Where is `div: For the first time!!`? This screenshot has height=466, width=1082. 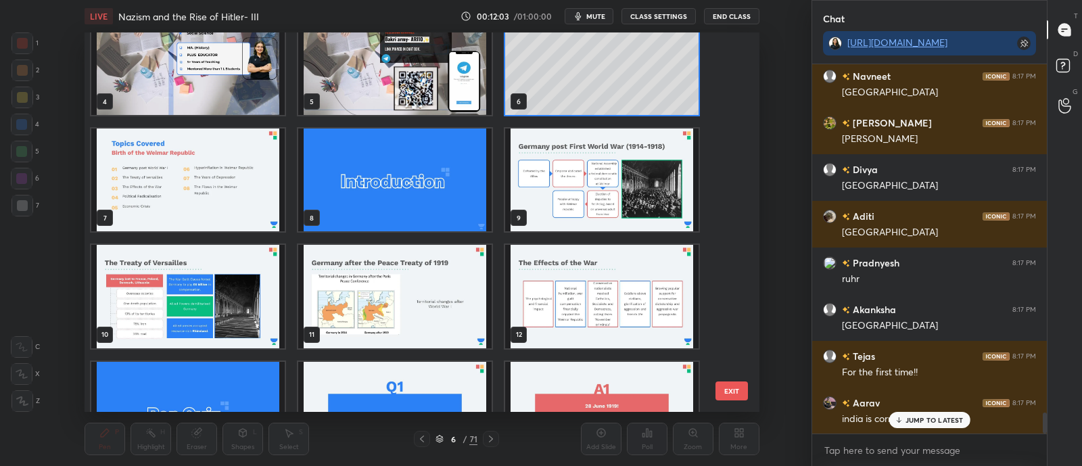
div: For the first time!! is located at coordinates (938, 372).